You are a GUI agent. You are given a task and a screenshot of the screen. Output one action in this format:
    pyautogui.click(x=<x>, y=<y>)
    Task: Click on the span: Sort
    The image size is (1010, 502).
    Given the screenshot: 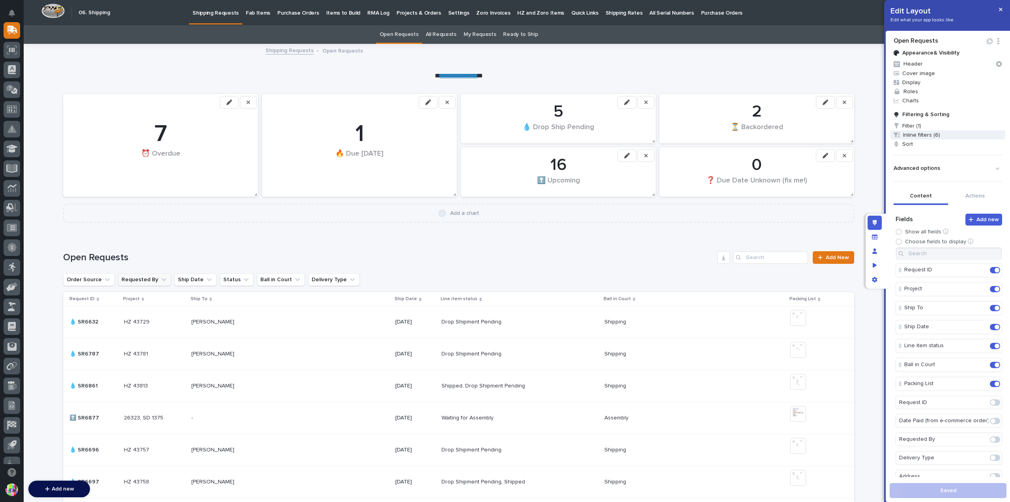 What is the action you would take?
    pyautogui.click(x=948, y=144)
    